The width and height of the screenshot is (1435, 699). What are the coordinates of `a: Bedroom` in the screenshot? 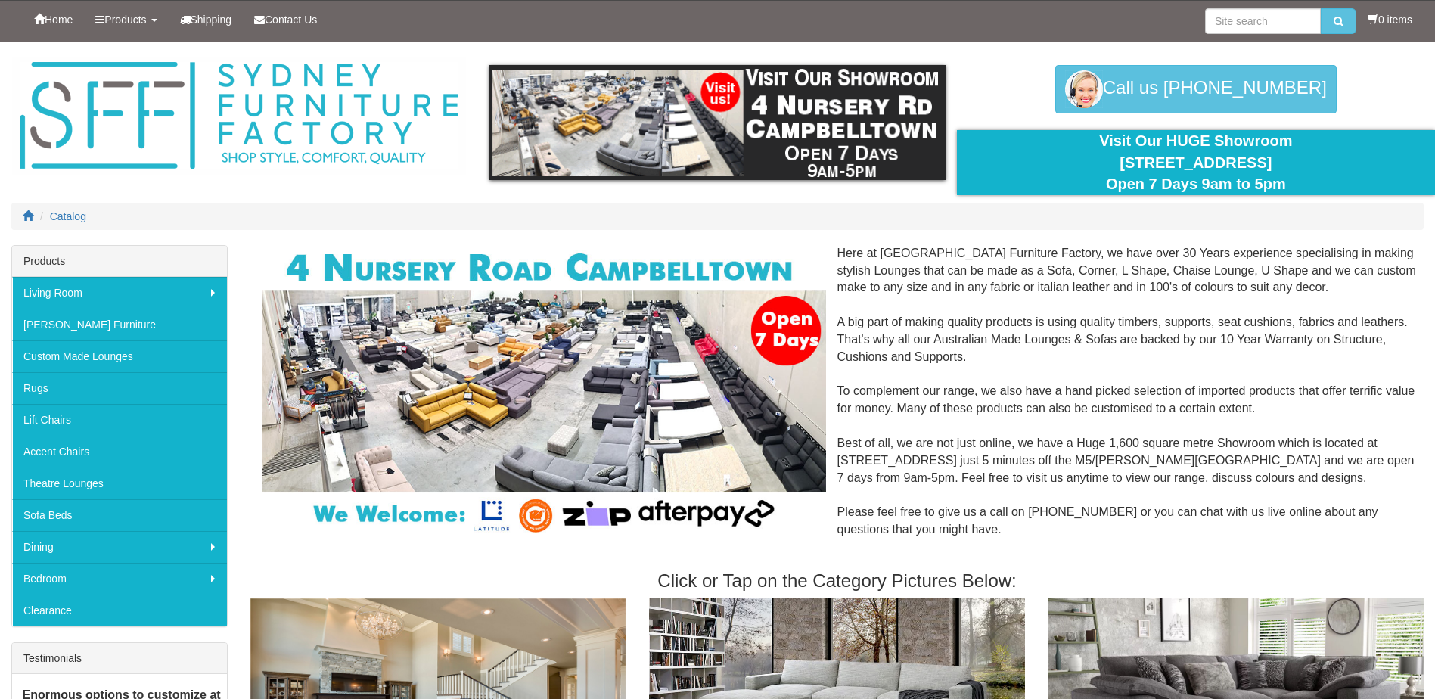 It's located at (120, 579).